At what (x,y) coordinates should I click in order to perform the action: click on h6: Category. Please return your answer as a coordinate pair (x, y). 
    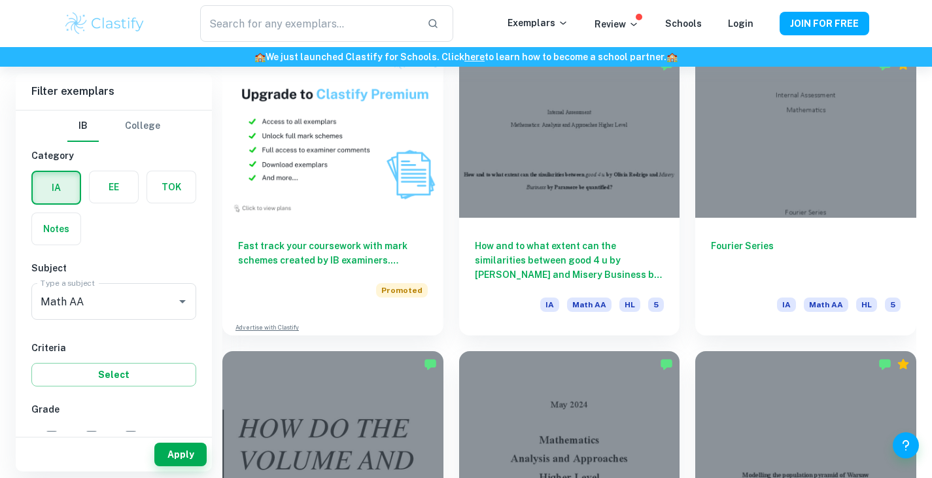
    Looking at the image, I should click on (114, 156).